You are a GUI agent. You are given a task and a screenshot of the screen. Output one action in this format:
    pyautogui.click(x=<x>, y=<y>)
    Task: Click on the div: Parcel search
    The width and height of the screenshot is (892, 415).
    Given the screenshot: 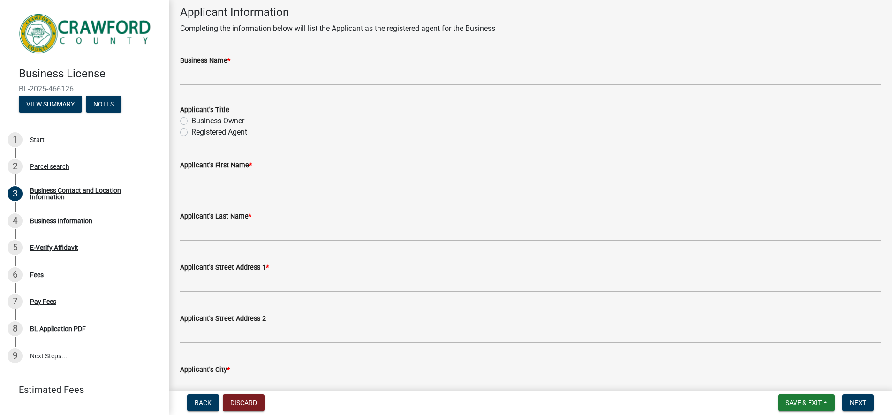 What is the action you would take?
    pyautogui.click(x=50, y=167)
    